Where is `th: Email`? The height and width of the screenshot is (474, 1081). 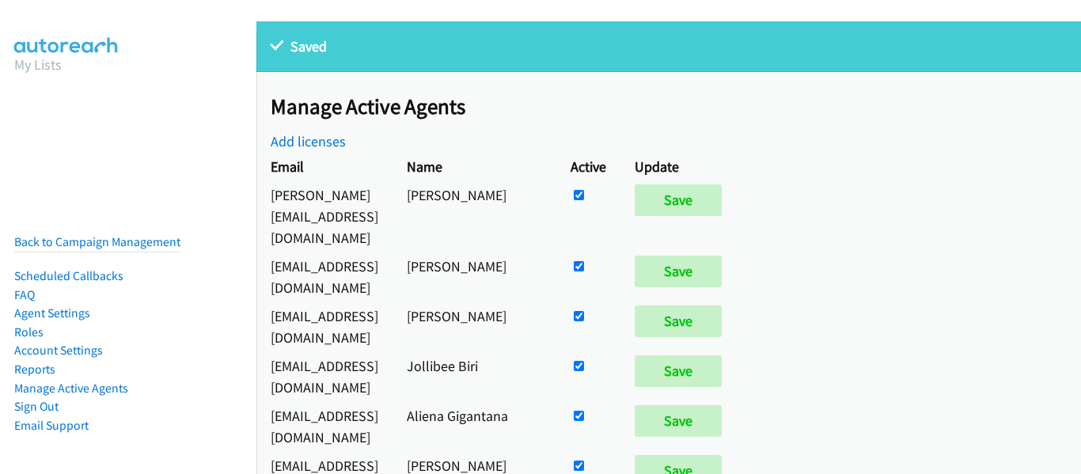
th: Email is located at coordinates (324, 166).